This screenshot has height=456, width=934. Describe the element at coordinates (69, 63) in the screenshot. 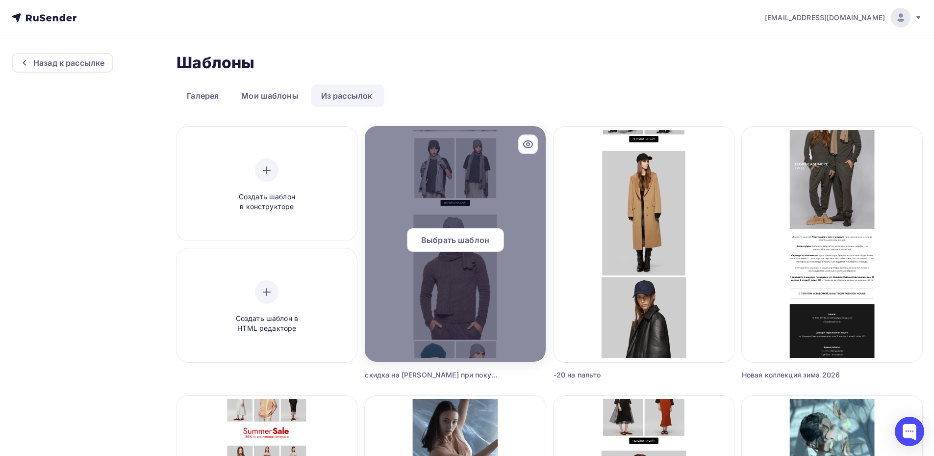

I see `div: Назад к рассылке` at that location.